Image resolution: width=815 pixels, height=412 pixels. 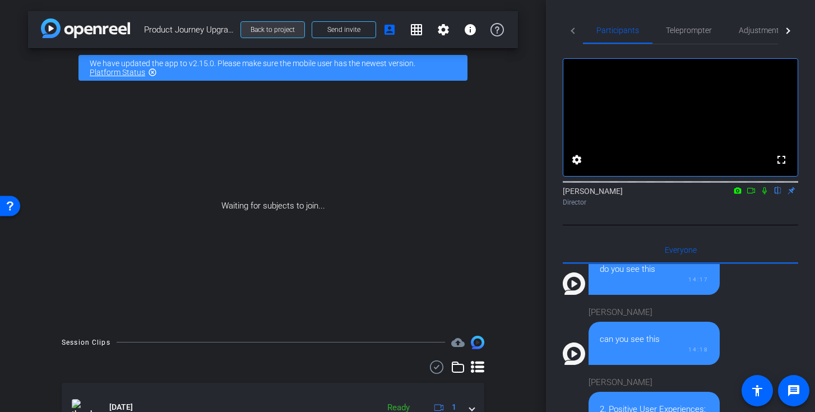 What do you see at coordinates (794, 391) in the screenshot?
I see `mat-icon: message` at bounding box center [794, 391].